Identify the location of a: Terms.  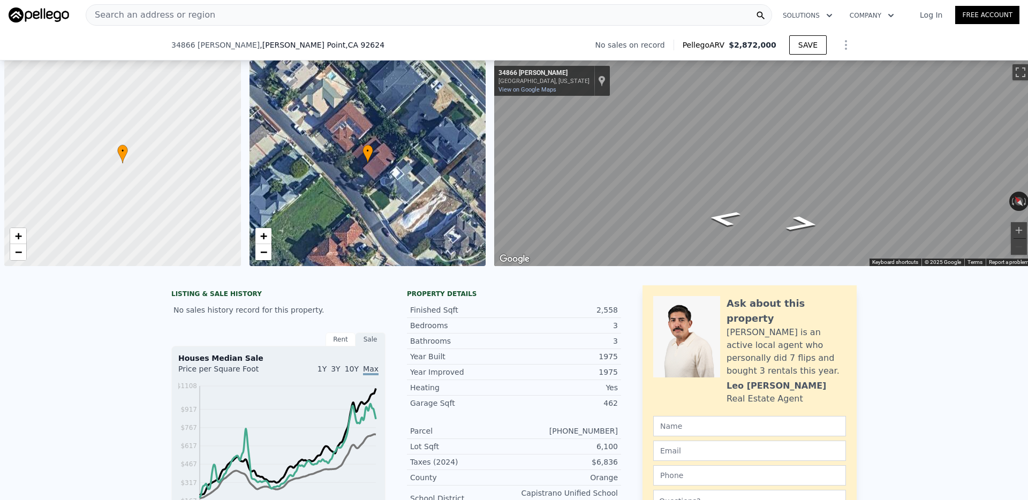
(975, 262).